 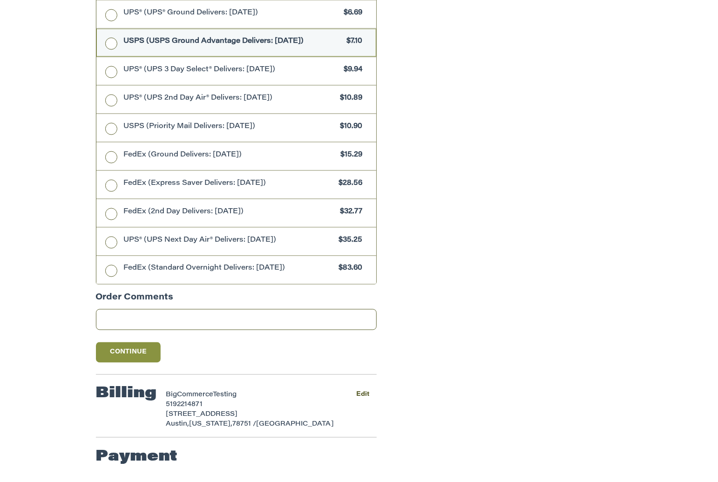 What do you see at coordinates (349, 127) in the screenshot?
I see `span: $10.90` at bounding box center [349, 127].